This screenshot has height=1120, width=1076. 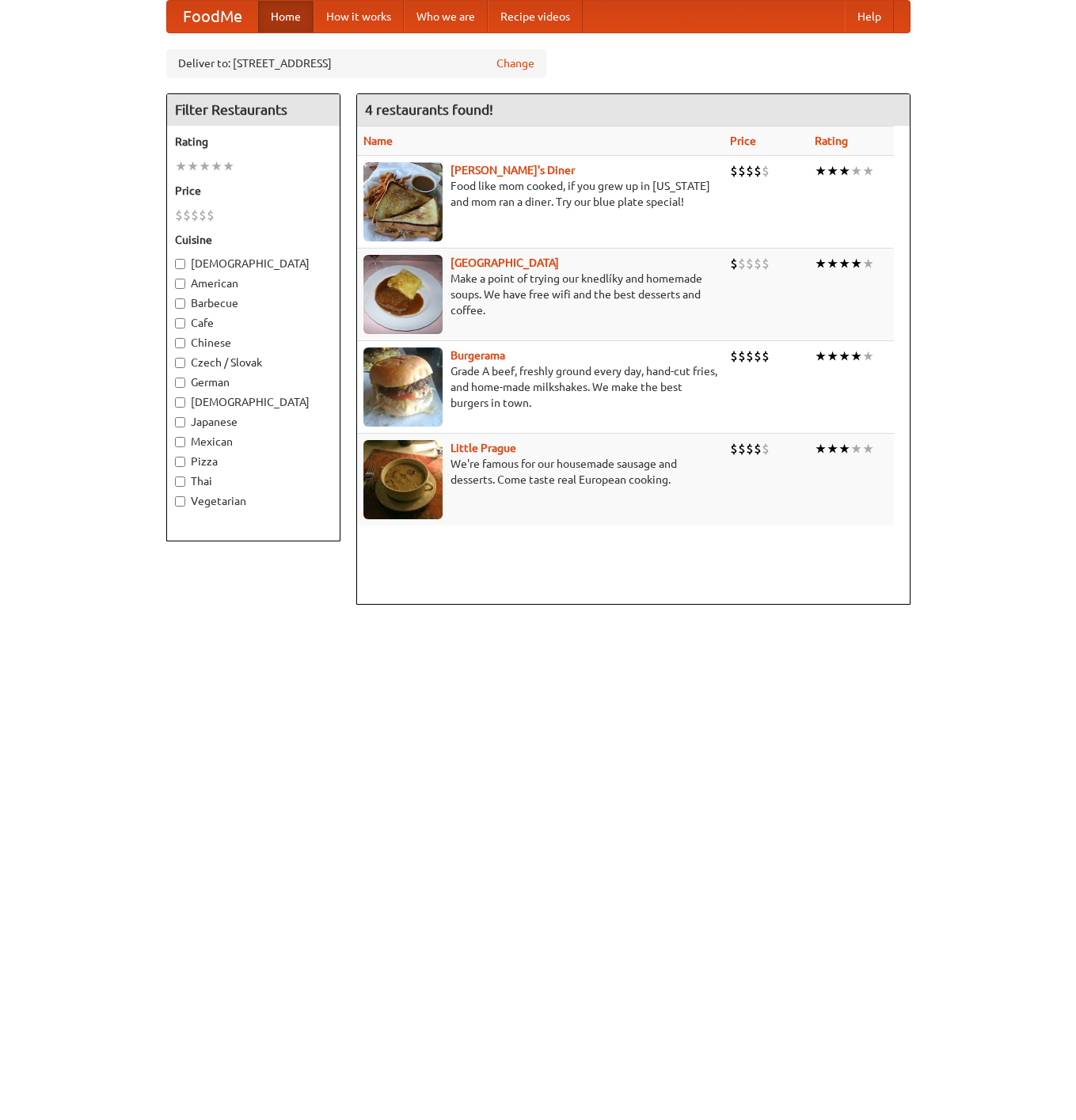 I want to click on h5: Cuisine, so click(x=253, y=240).